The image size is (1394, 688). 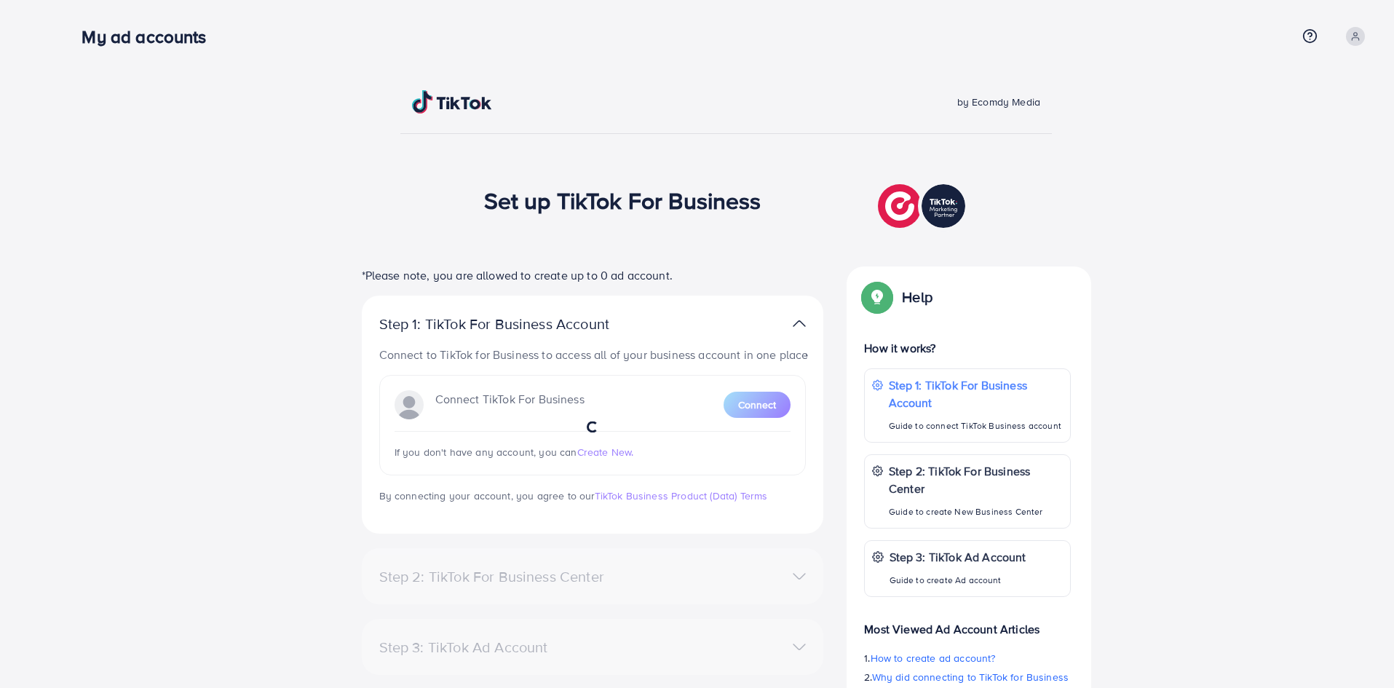 I want to click on img: TikTok, so click(x=452, y=102).